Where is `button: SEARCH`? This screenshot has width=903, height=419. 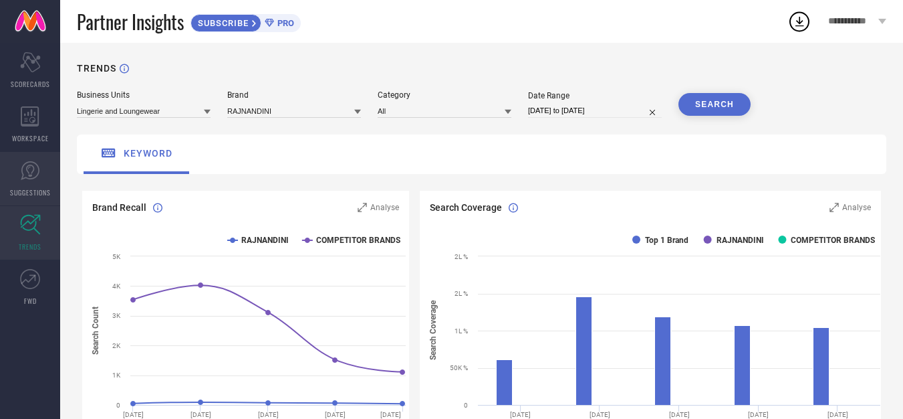
button: SEARCH is located at coordinates (715, 104).